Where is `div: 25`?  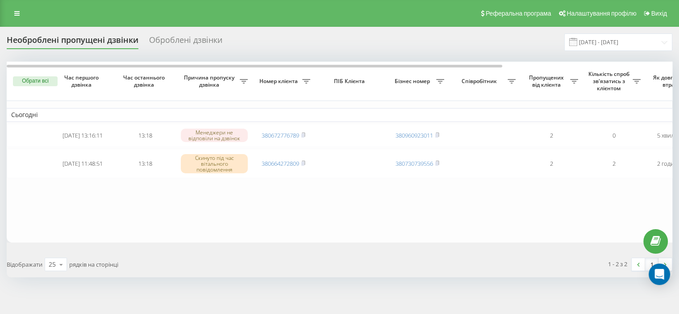 div: 25 is located at coordinates (52, 264).